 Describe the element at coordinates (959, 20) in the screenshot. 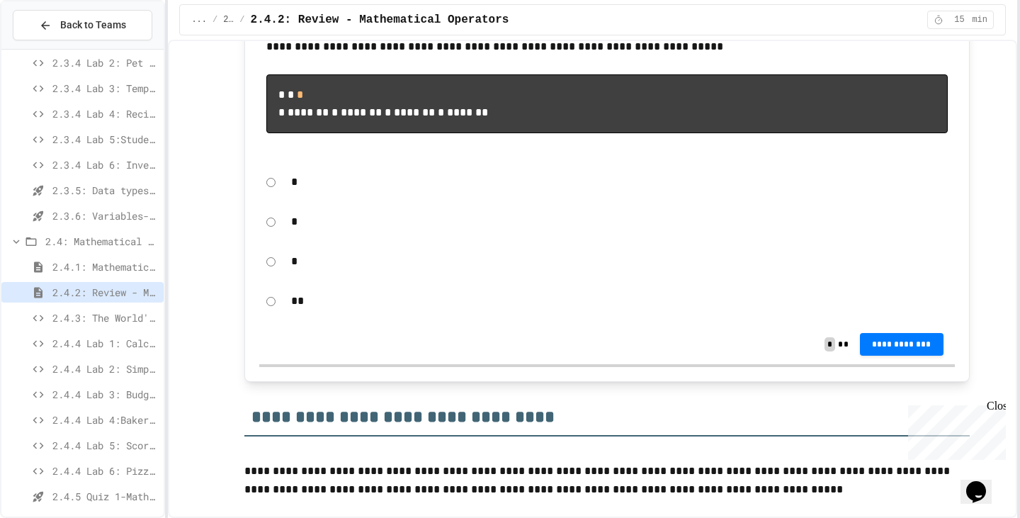

I see `span: 15` at that location.